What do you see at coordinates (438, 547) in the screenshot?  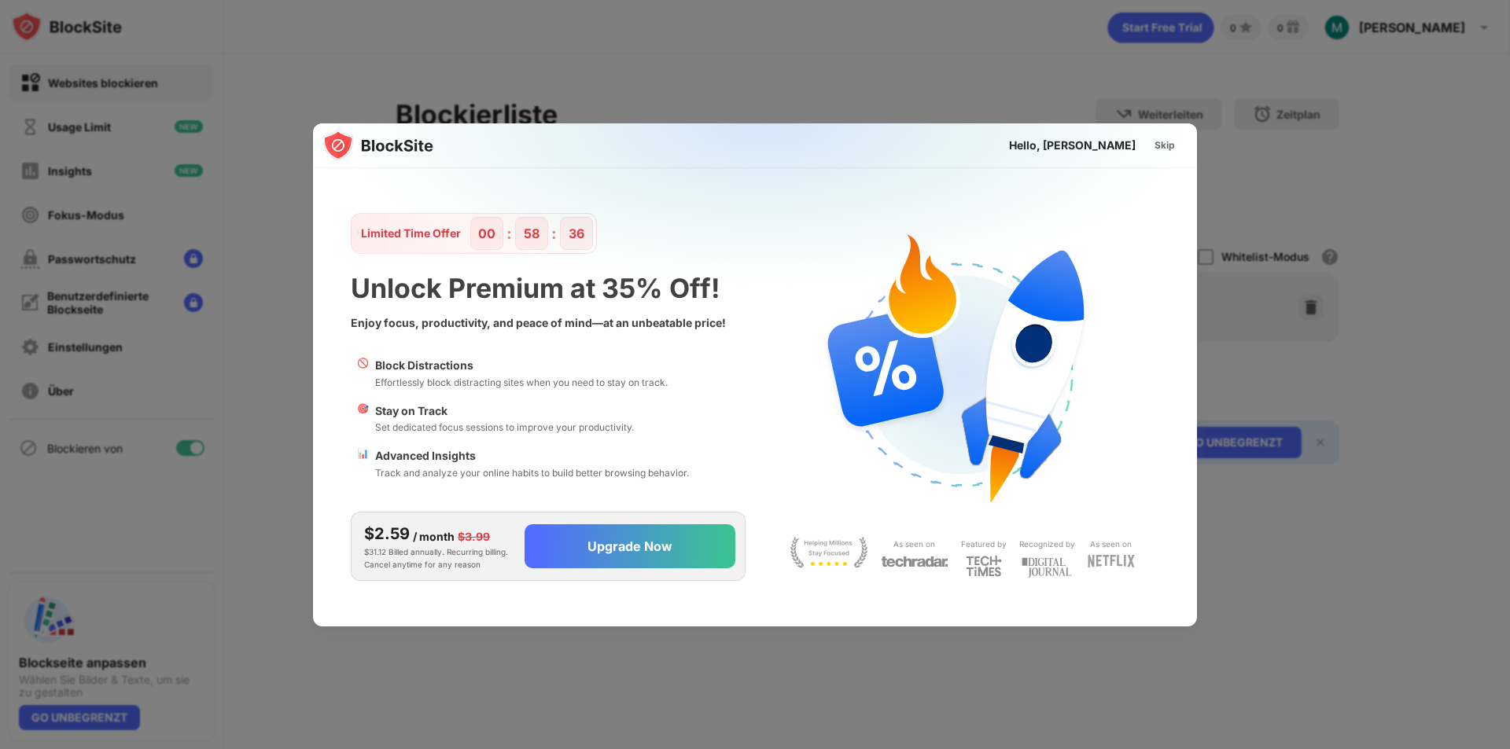 I see `div: $31.12 Billed annually. Recurring billing. Cancel anytime for any reason` at bounding box center [438, 547].